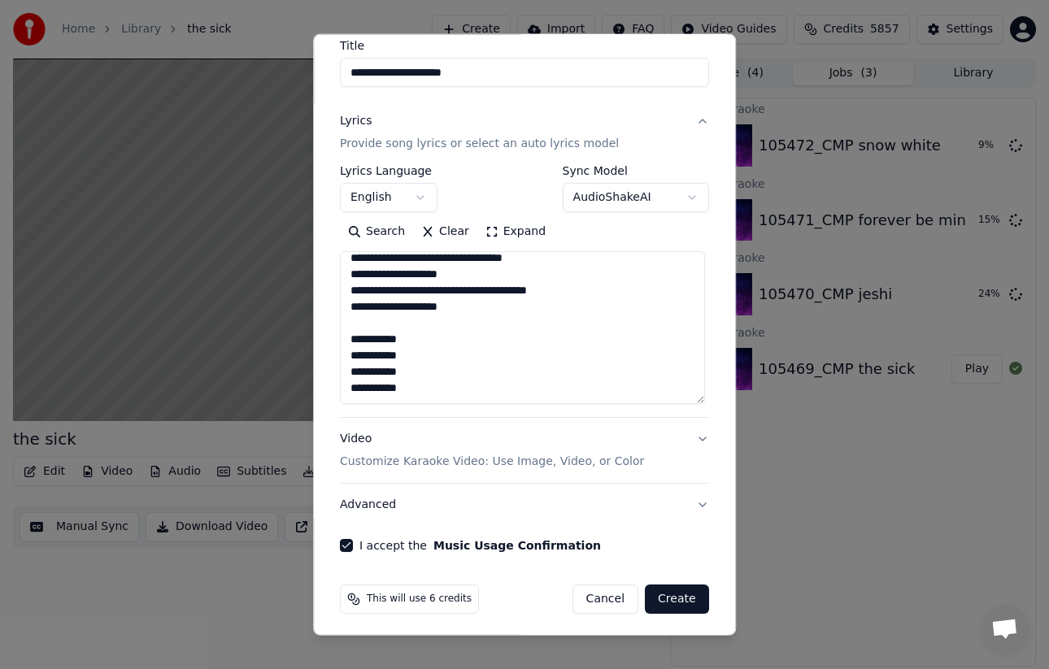 This screenshot has height=669, width=1049. Describe the element at coordinates (524, 46) in the screenshot. I see `label: Title` at that location.